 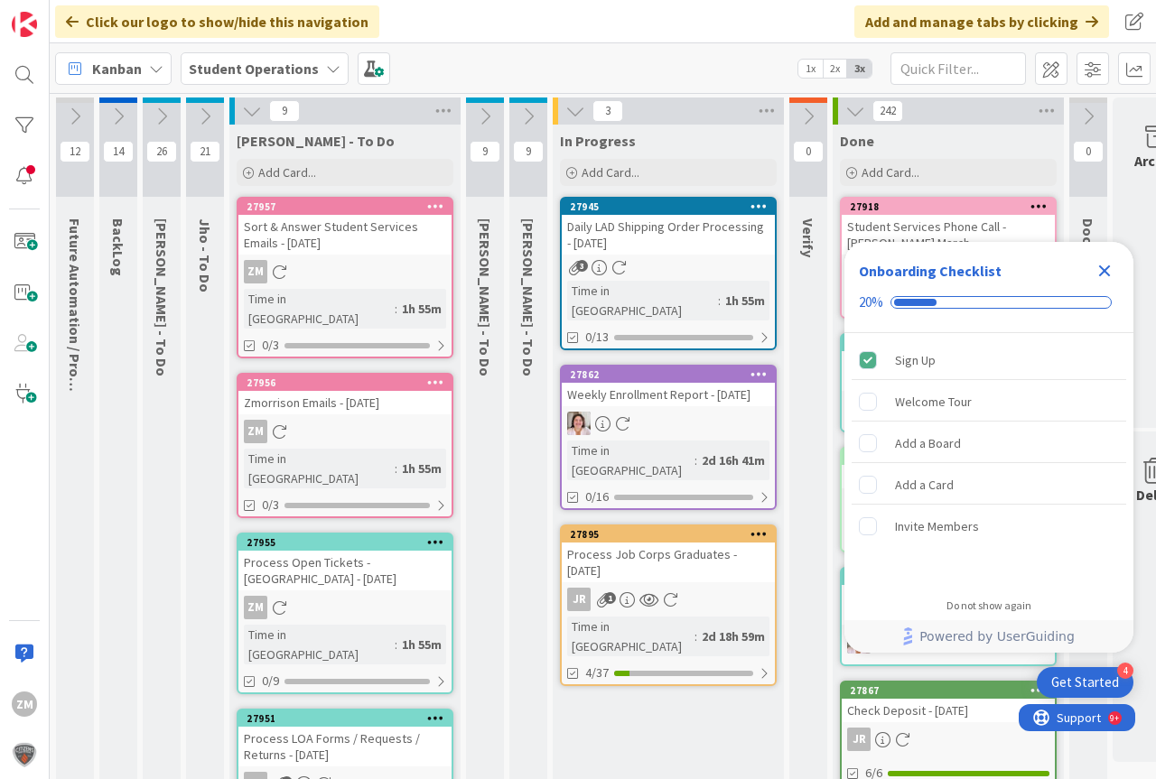 I want to click on span: Kanban, so click(x=116, y=69).